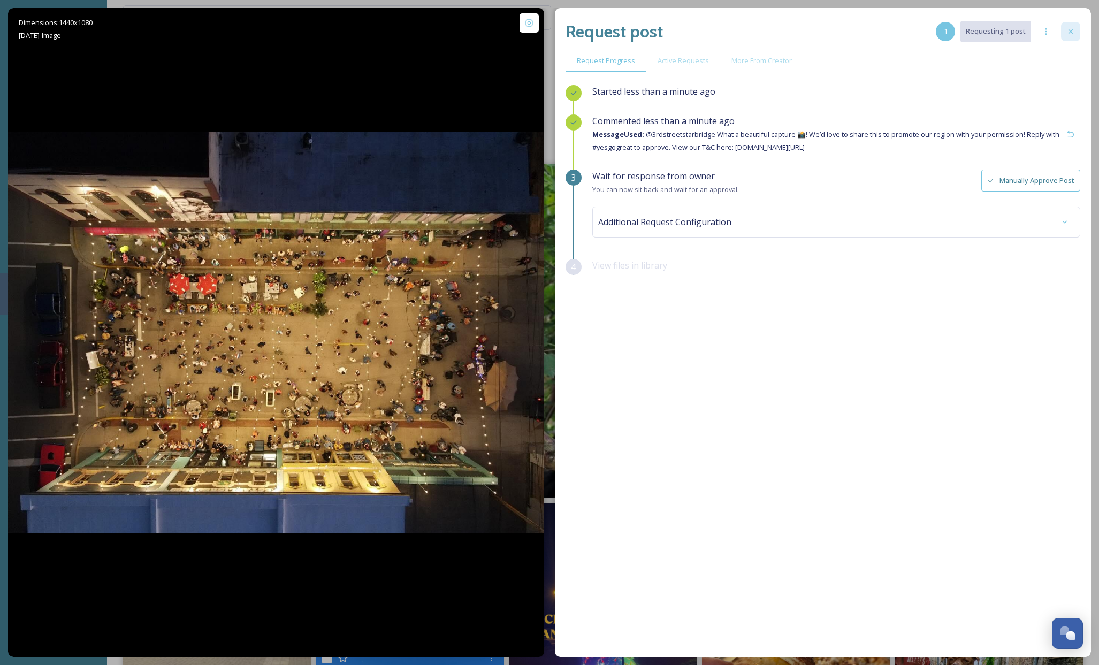 Image resolution: width=1099 pixels, height=665 pixels. Describe the element at coordinates (614, 32) in the screenshot. I see `h2: Request post` at that location.